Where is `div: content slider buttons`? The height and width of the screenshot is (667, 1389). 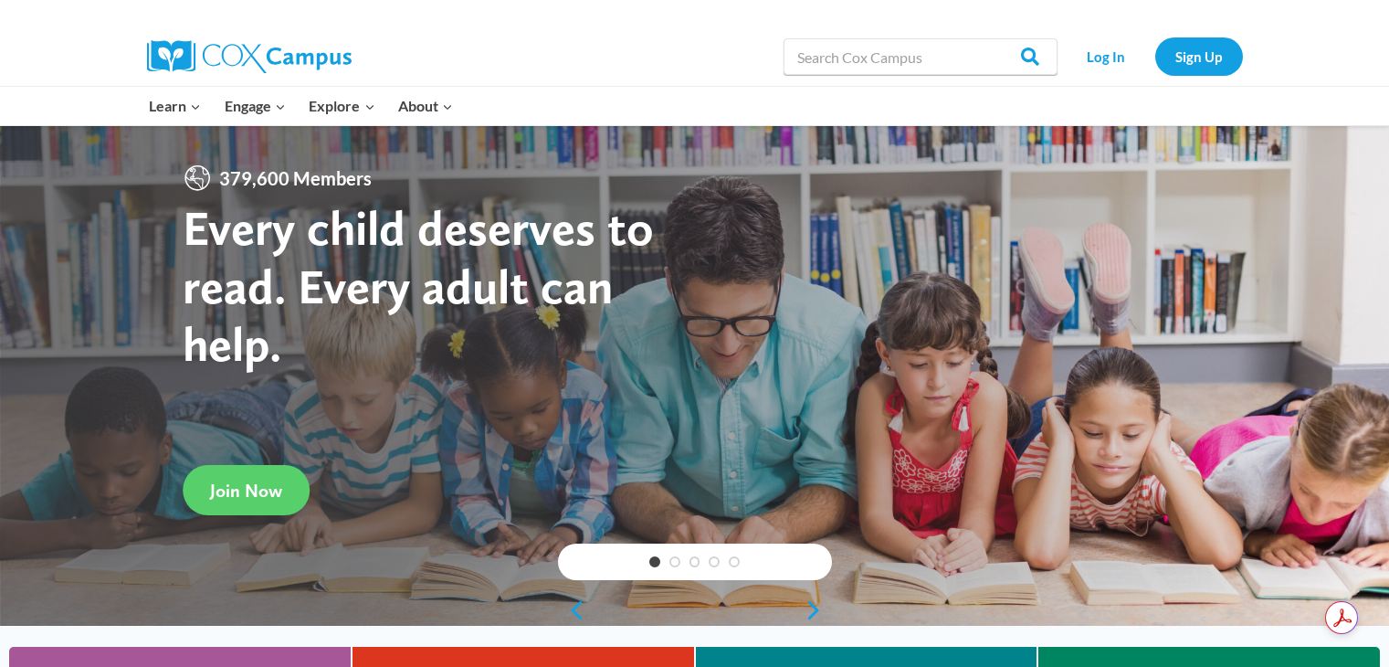
div: content slider buttons is located at coordinates (695, 610).